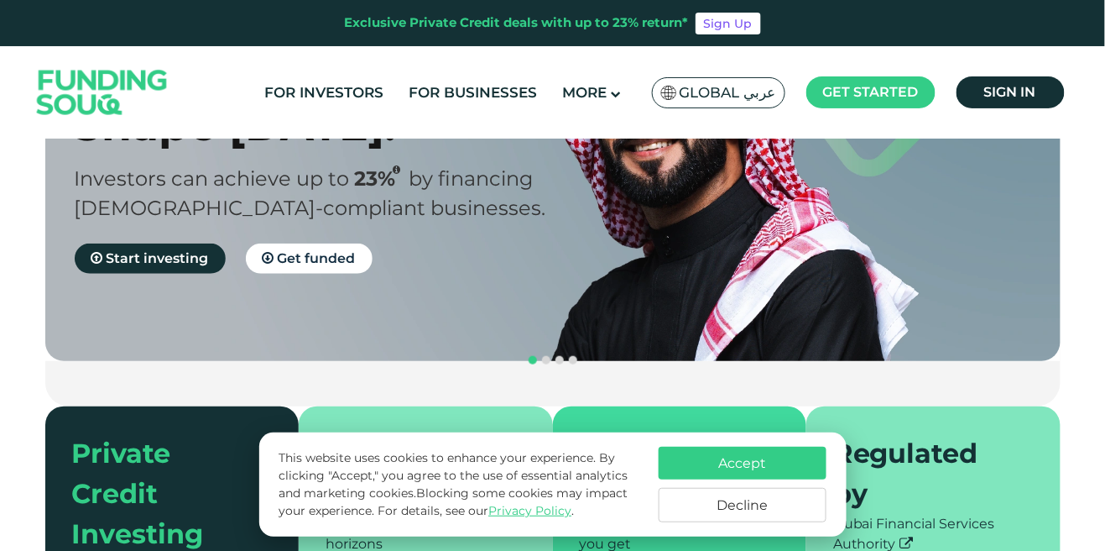 The height and width of the screenshot is (551, 1105). What do you see at coordinates (728, 23) in the screenshot?
I see `a: Sign Up` at bounding box center [728, 23].